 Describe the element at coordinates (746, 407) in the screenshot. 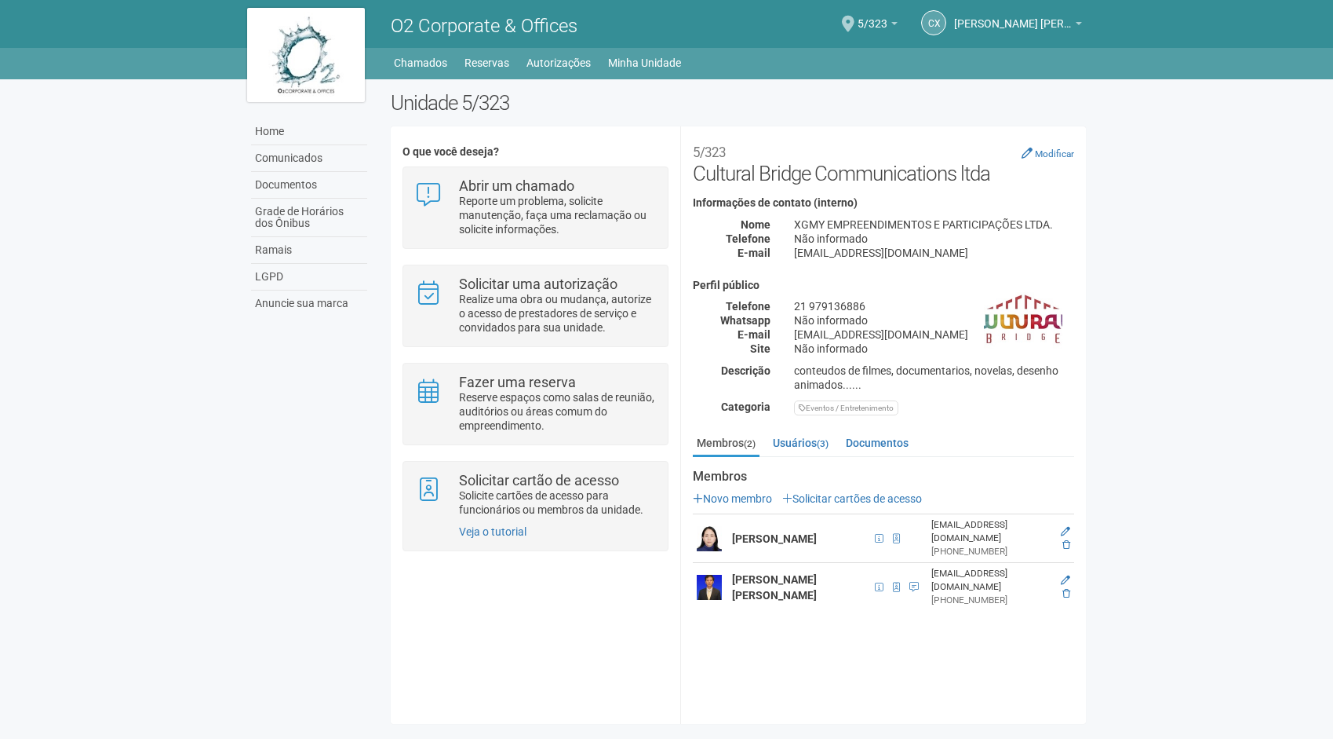

I see `strong: Categoria` at that location.